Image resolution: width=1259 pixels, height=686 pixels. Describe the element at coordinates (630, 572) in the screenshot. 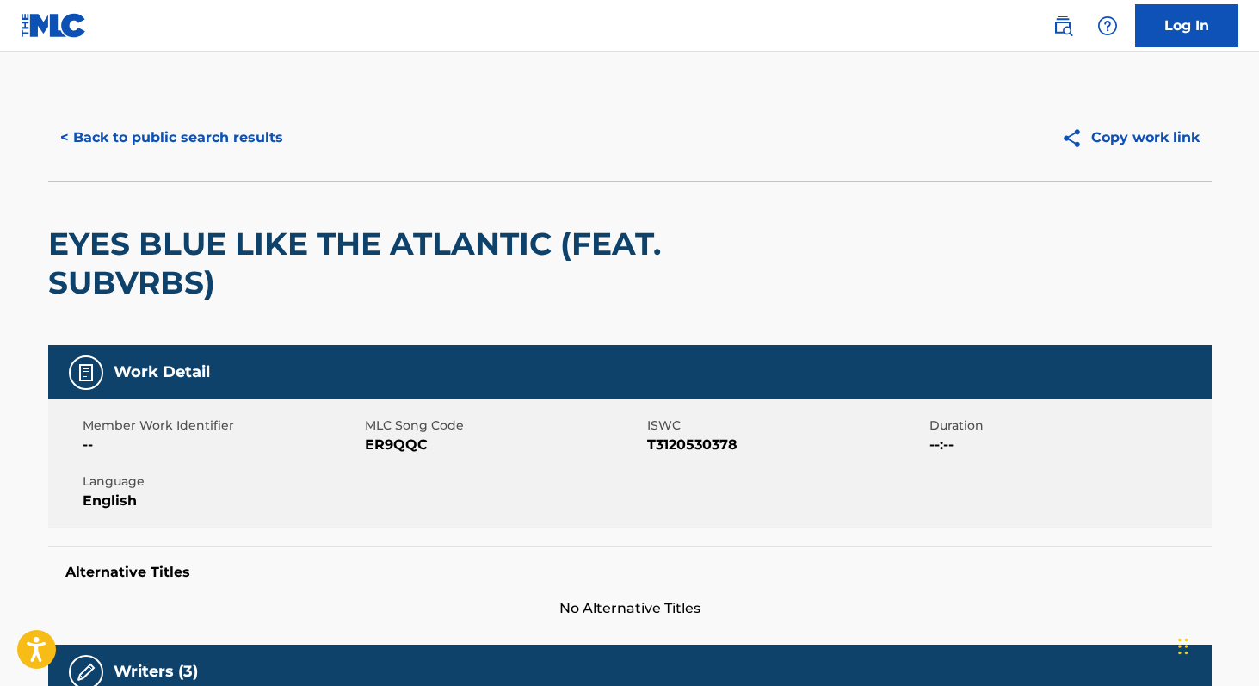

I see `h5: Alternative Titles` at that location.